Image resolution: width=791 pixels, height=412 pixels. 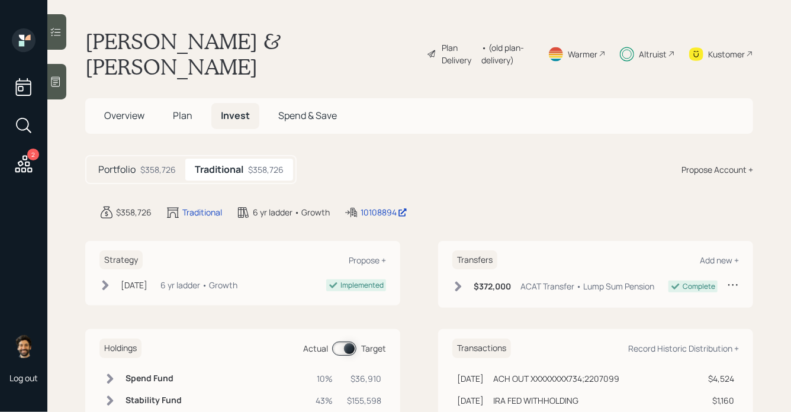 I want to click on div: 43%, so click(x=324, y=400).